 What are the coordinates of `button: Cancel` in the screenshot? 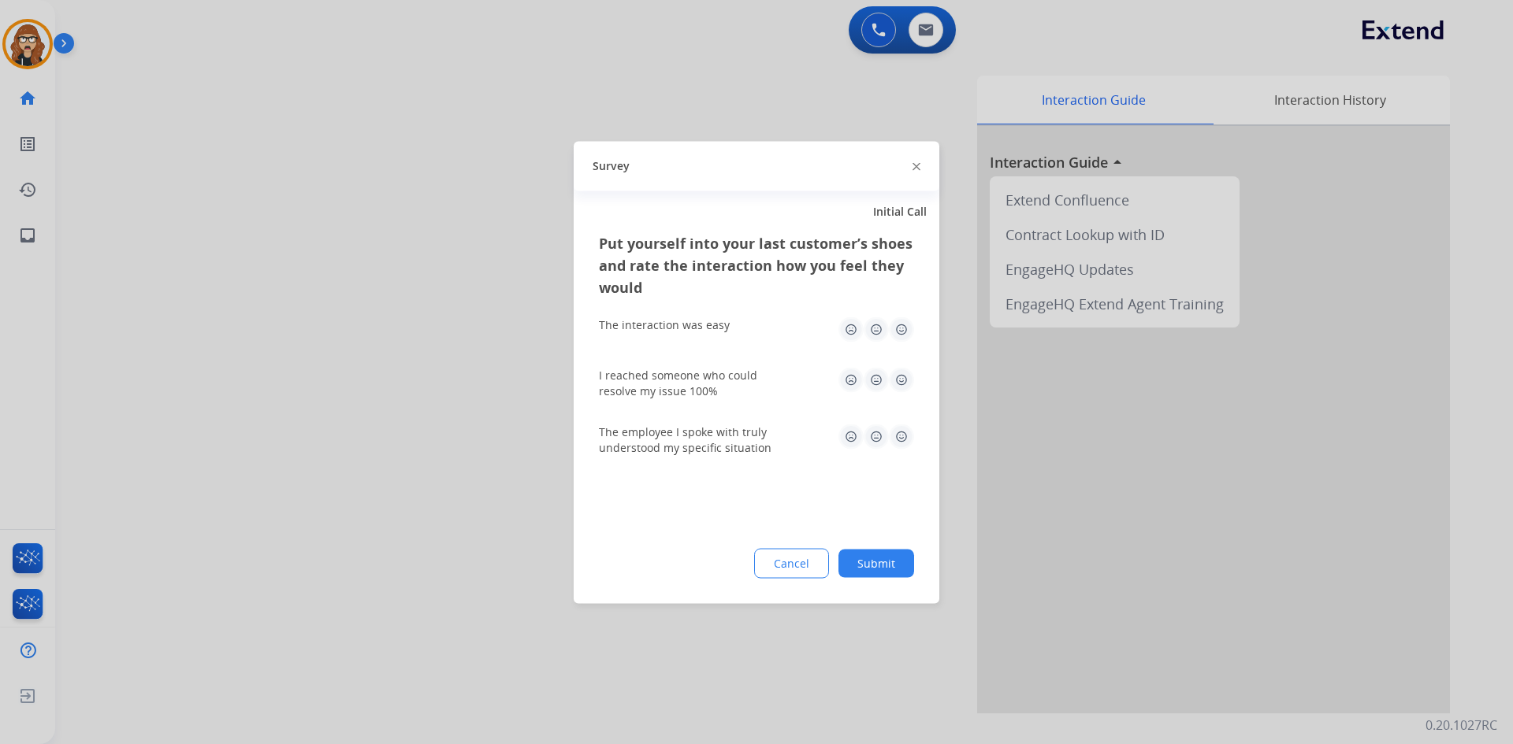 It's located at (791, 563).